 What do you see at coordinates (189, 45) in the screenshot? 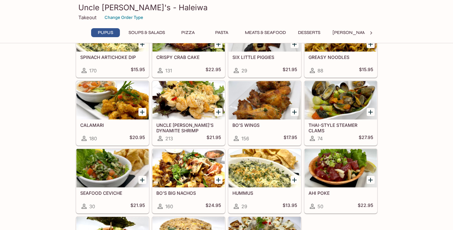
I see `a: CRISPY CRAB CAKE131$22.95` at bounding box center [189, 45].